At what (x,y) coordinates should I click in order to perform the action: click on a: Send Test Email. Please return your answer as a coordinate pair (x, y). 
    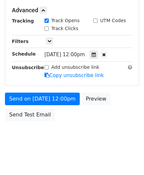
    Looking at the image, I should click on (30, 115).